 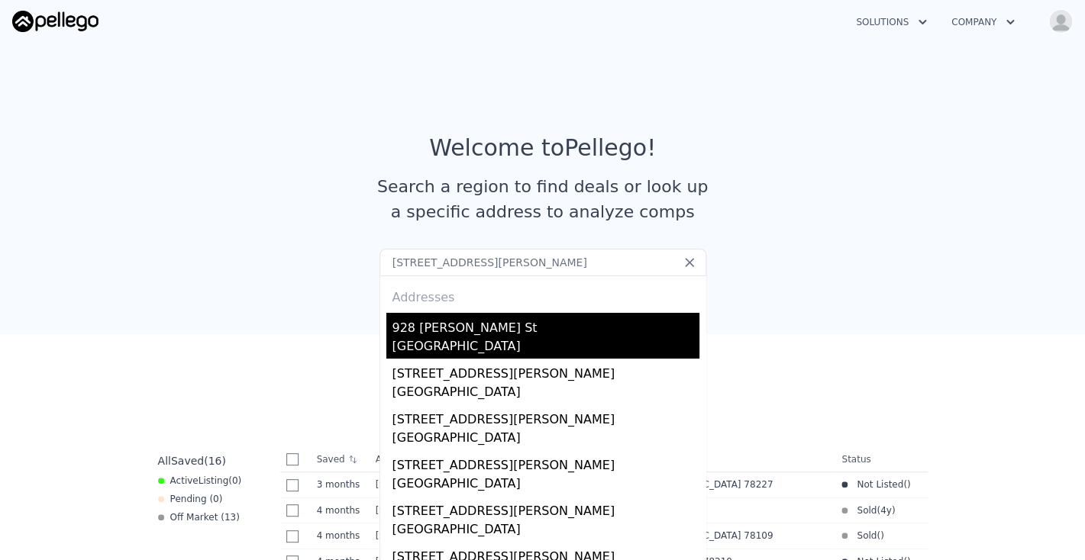 What do you see at coordinates (340, 536) in the screenshot?
I see `time: 2025-05-22 06:36` at bounding box center [340, 536].